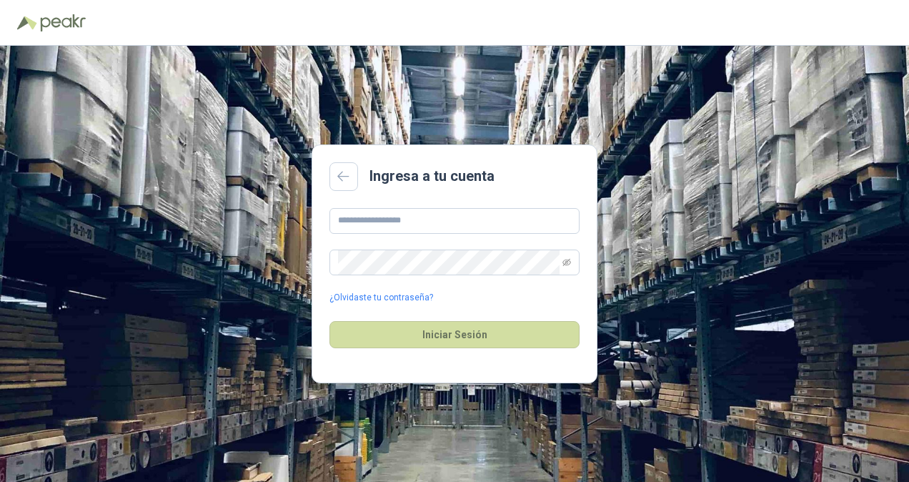 The height and width of the screenshot is (482, 909). What do you see at coordinates (454, 334) in the screenshot?
I see `button: Iniciar Sesión` at bounding box center [454, 334].